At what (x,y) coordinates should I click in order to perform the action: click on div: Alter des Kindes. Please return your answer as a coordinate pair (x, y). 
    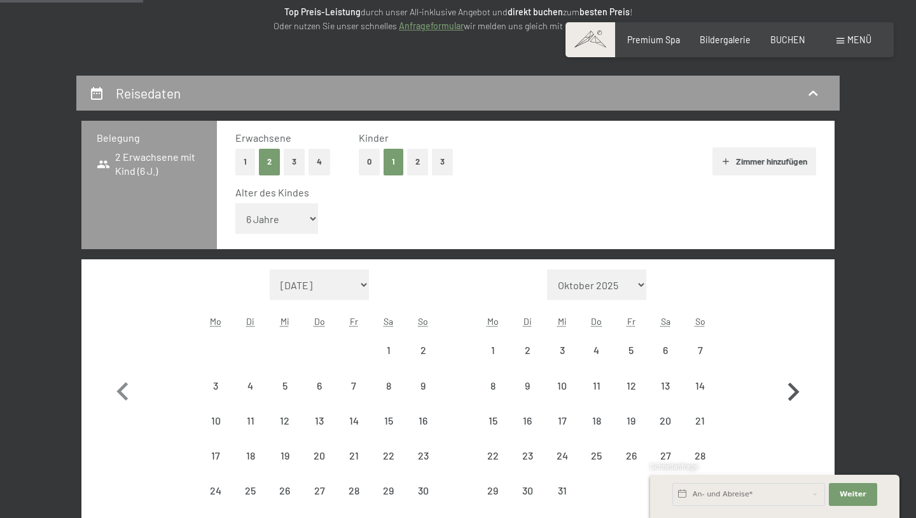
    Looking at the image, I should click on (520, 193).